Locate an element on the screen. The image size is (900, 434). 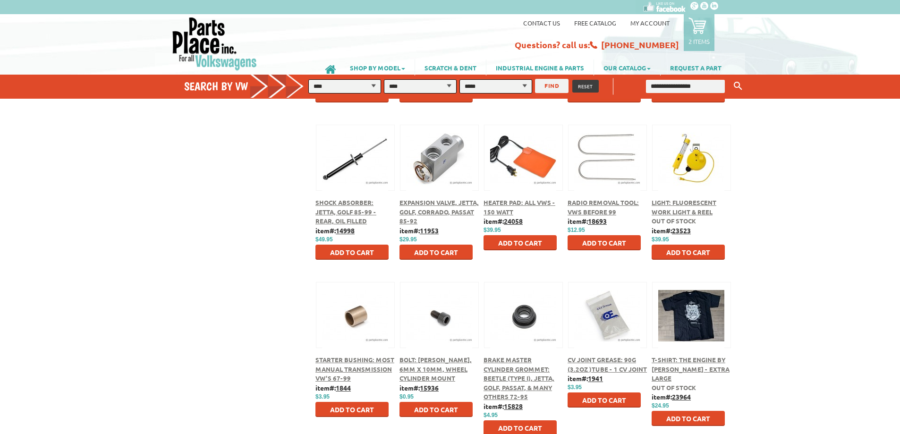
a: 2 items is located at coordinates (699, 33).